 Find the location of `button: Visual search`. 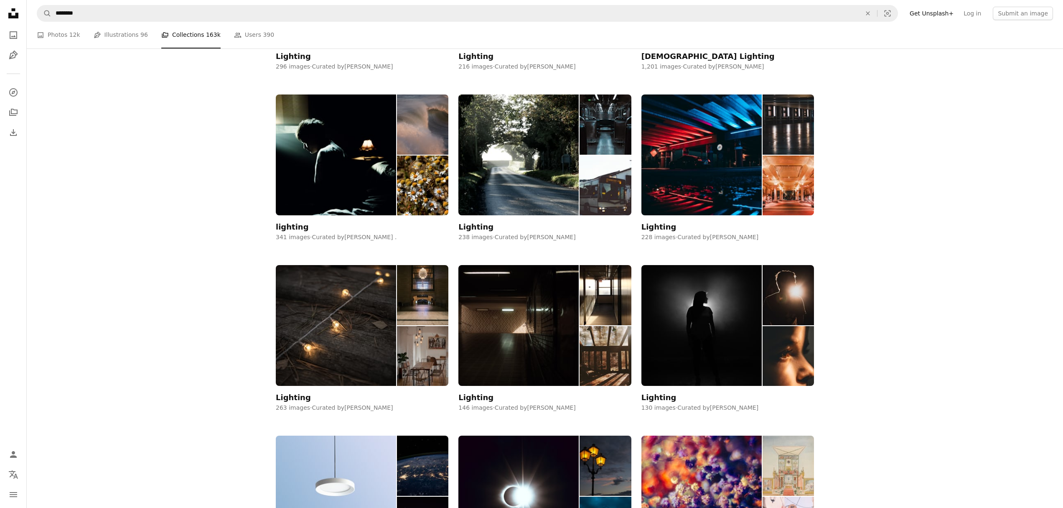

button: Visual search is located at coordinates (888, 13).